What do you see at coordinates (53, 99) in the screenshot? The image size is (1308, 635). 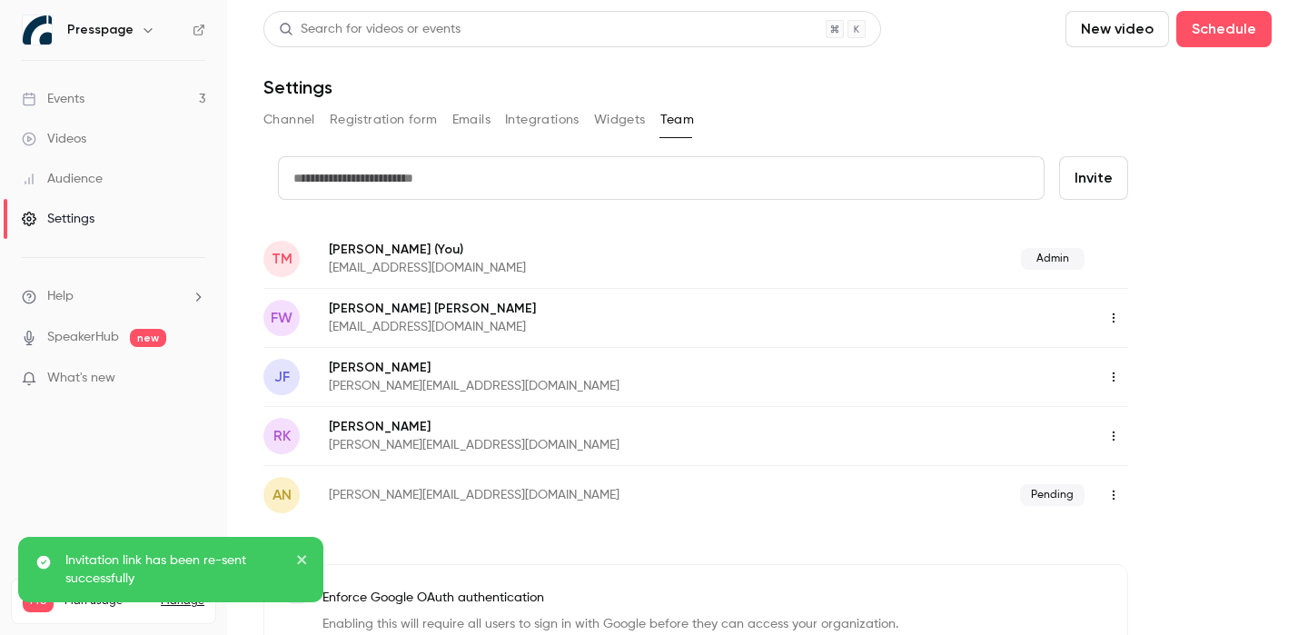 I see `div: Events` at bounding box center [53, 99].